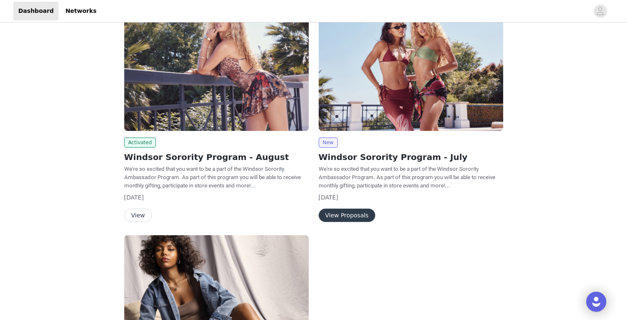 The height and width of the screenshot is (320, 627). I want to click on h2: Windsor Sorority Program - August, so click(216, 157).